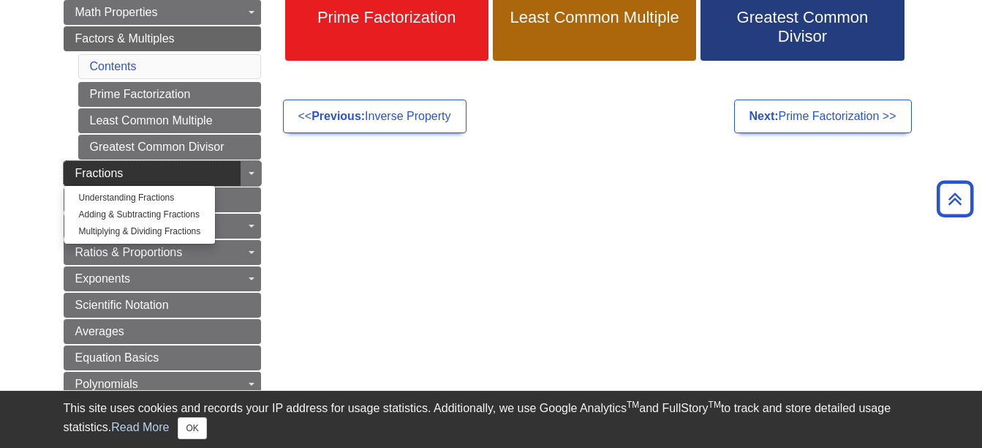 The image size is (982, 448). Describe the element at coordinates (162, 39) in the screenshot. I see `a: Factors & Multiples` at that location.